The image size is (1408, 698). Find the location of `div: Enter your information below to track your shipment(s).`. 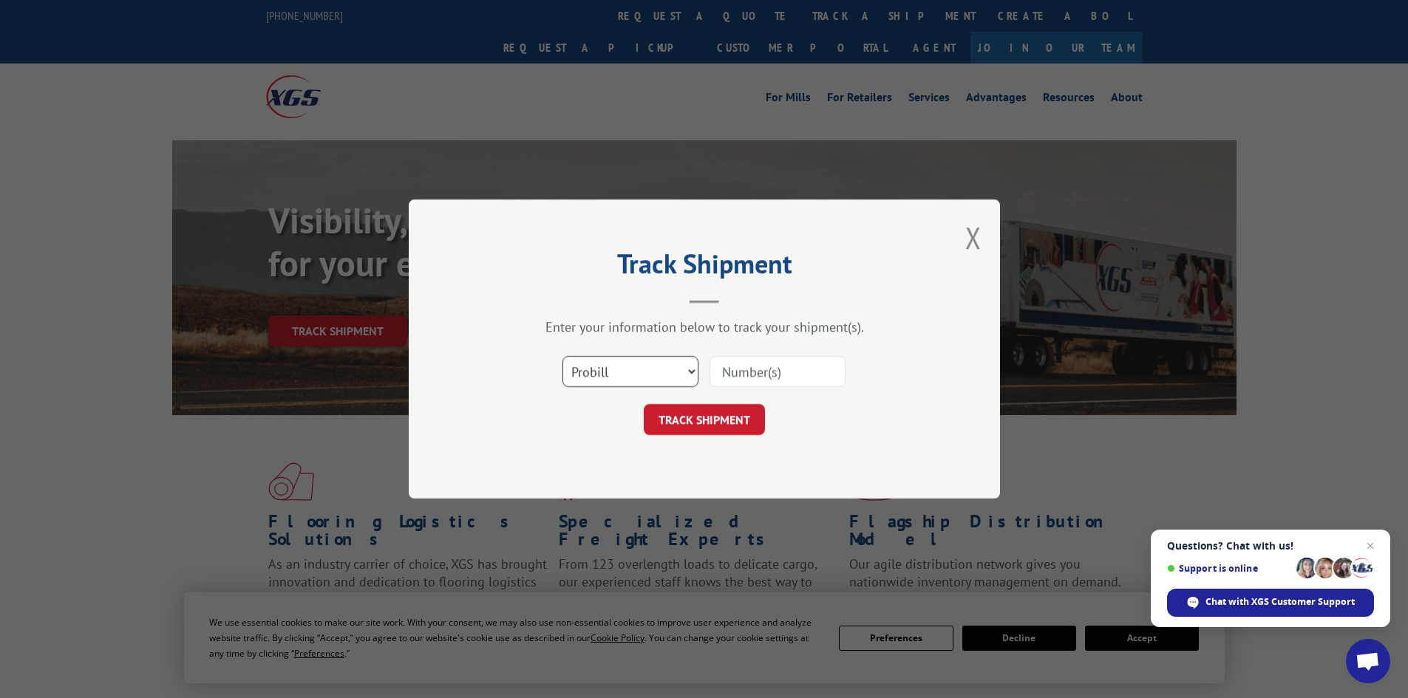

div: Enter your information below to track your shipment(s). is located at coordinates (704, 327).